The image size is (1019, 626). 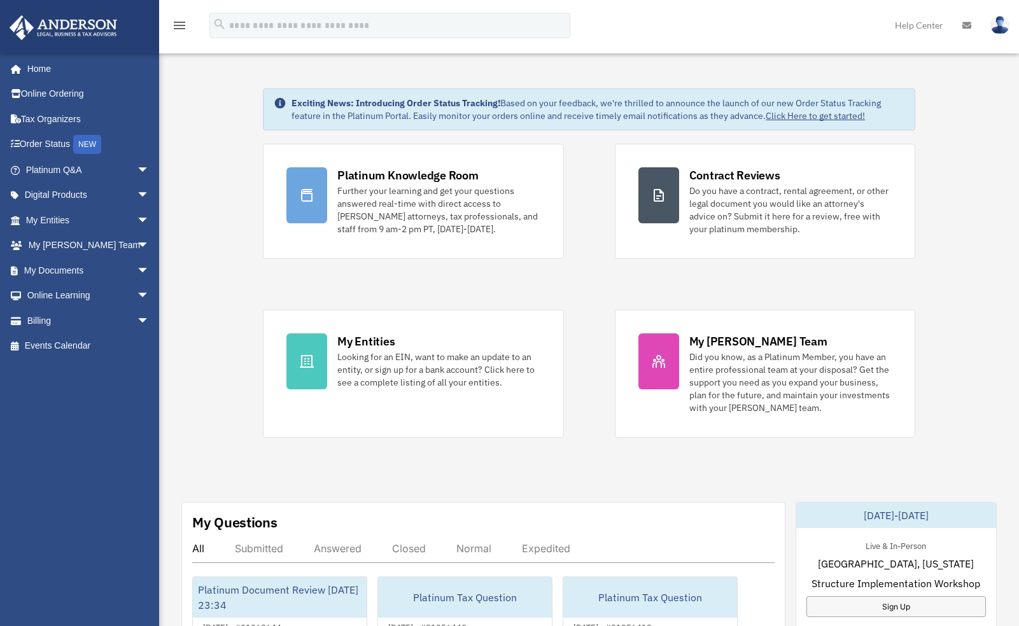 What do you see at coordinates (179, 27) in the screenshot?
I see `a: menu` at bounding box center [179, 27].